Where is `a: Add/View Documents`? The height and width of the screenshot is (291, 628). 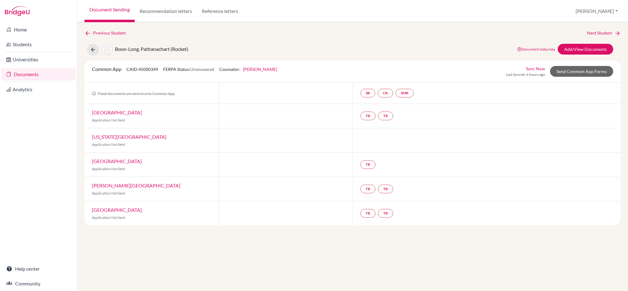 a: Add/View Documents is located at coordinates (585, 49).